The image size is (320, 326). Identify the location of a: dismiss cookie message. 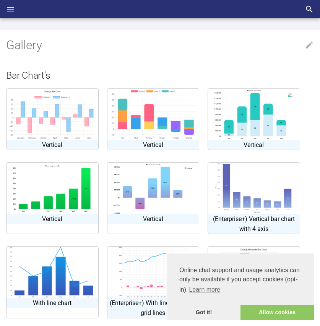
(204, 313).